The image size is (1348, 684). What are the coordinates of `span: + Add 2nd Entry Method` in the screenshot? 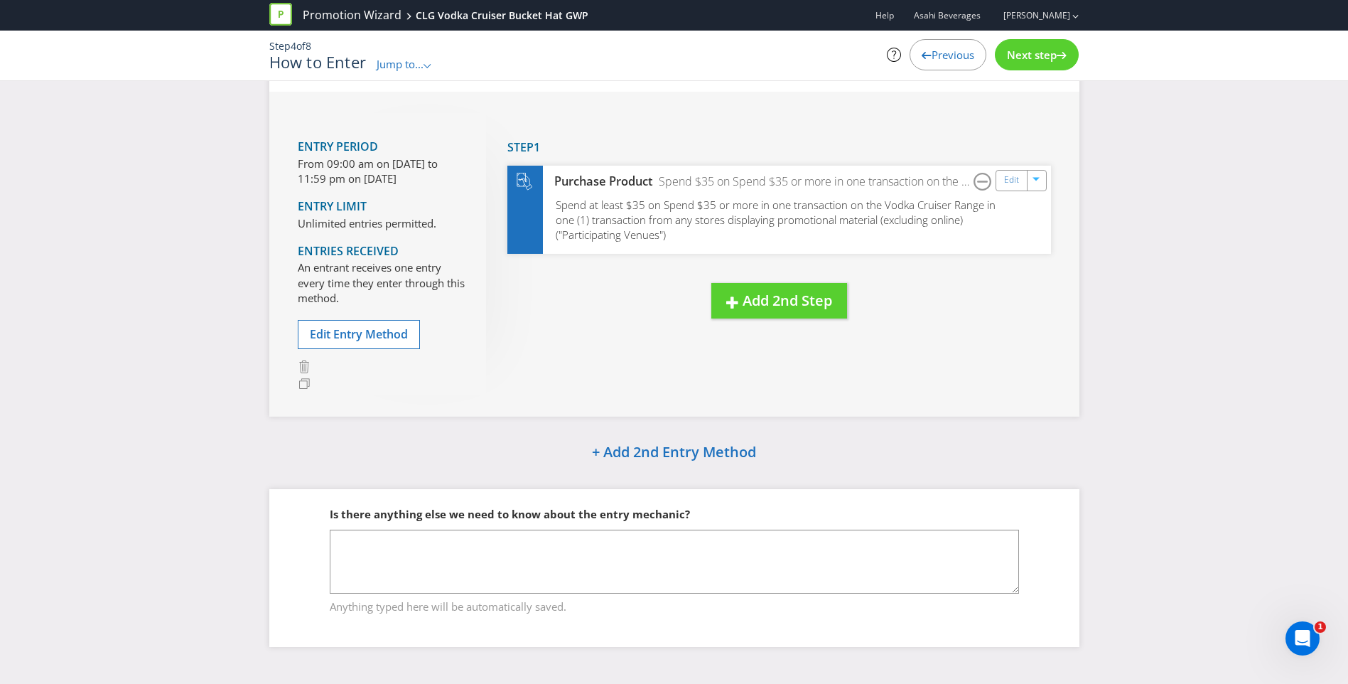 It's located at (674, 451).